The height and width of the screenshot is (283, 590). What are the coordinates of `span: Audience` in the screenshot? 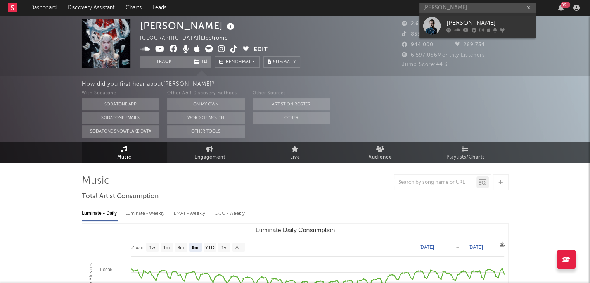 It's located at (380, 158).